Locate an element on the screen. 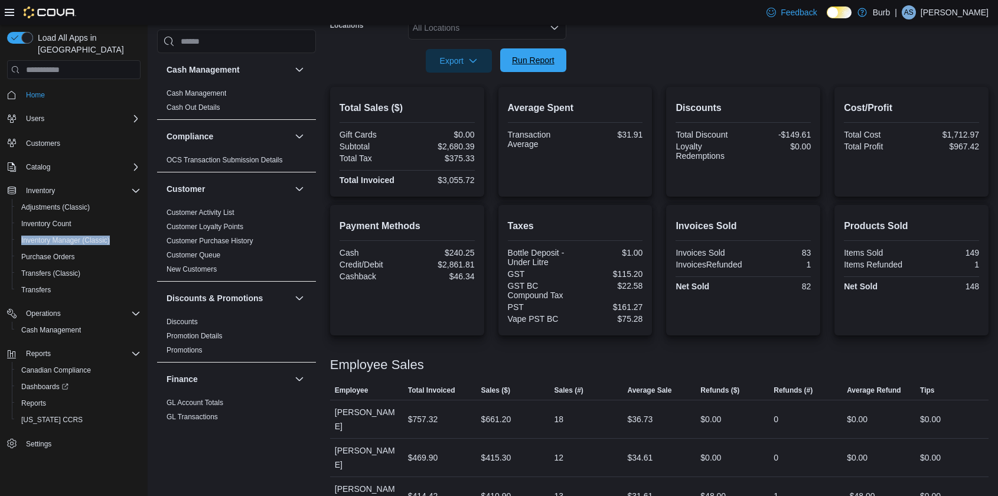 The width and height of the screenshot is (998, 496). span: Total Invoiced is located at coordinates (432, 390).